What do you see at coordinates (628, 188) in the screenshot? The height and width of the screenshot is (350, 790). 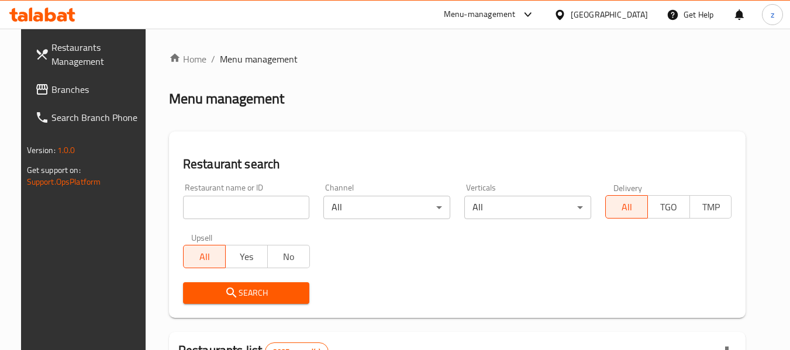 I see `label: Delivery` at bounding box center [628, 188].